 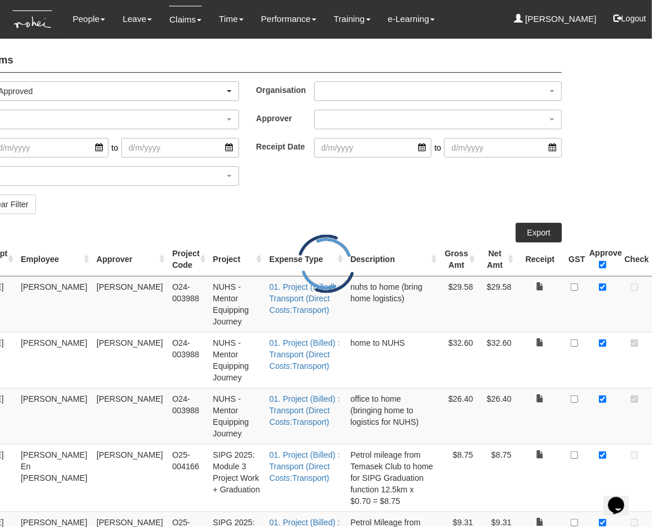 I want to click on a: Performance, so click(x=289, y=19).